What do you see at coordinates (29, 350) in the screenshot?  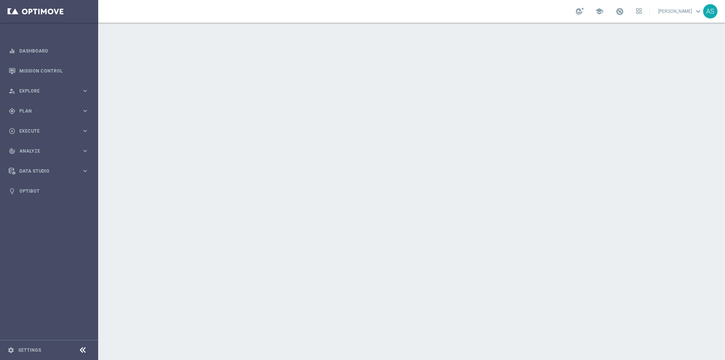 I see `a: Settings` at bounding box center [29, 350].